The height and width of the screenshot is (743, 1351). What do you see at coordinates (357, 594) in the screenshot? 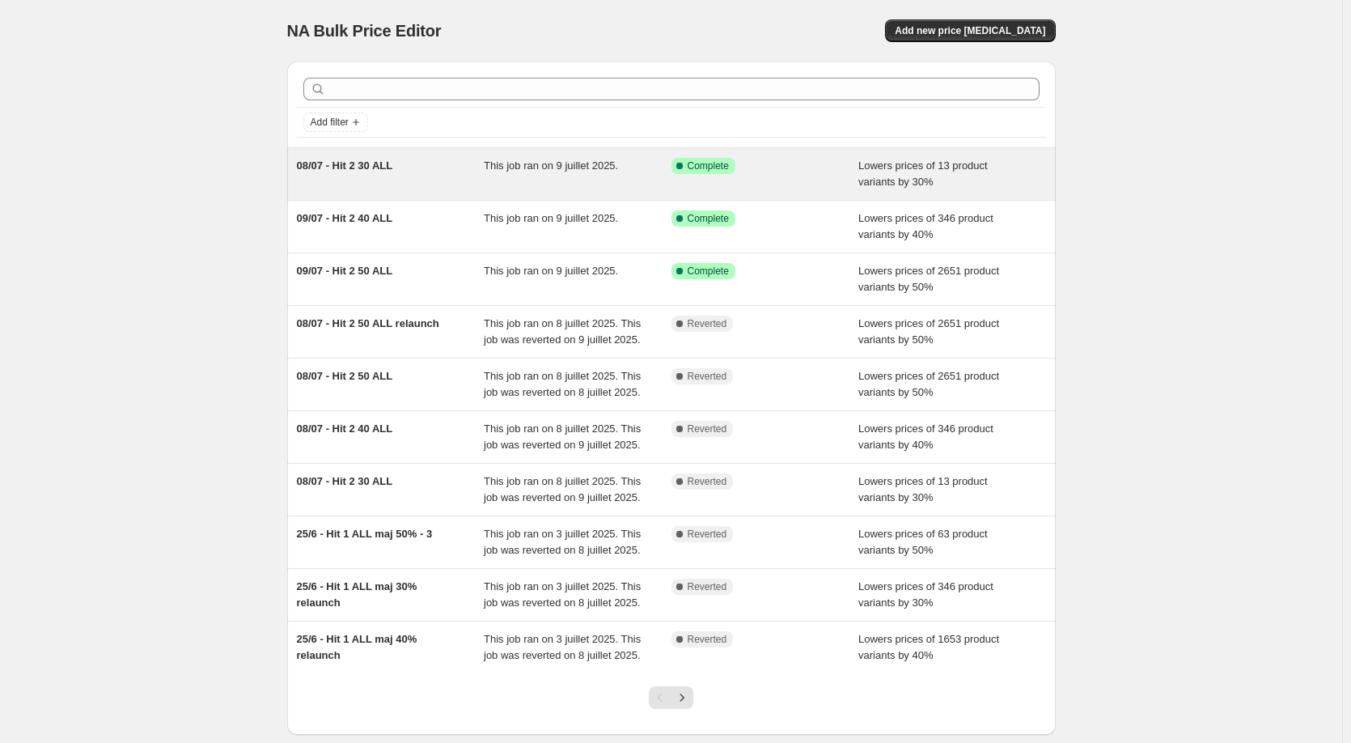
I see `span: 25/6 - Hit 1 ALL maj 30% relaunch` at bounding box center [357, 594].